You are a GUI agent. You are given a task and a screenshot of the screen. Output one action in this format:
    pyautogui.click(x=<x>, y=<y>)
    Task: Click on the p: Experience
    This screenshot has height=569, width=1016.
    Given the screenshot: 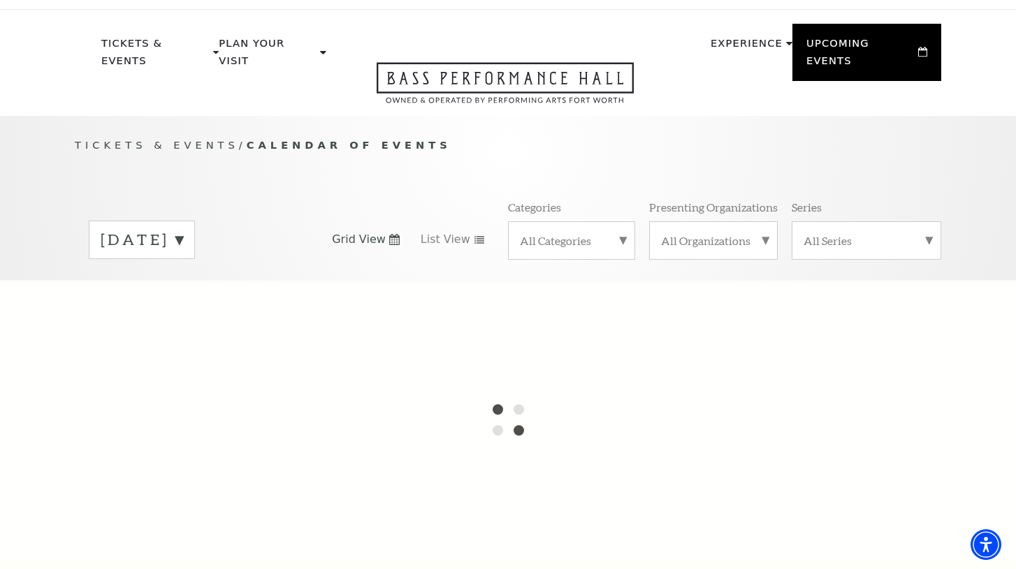 What is the action you would take?
    pyautogui.click(x=746, y=48)
    